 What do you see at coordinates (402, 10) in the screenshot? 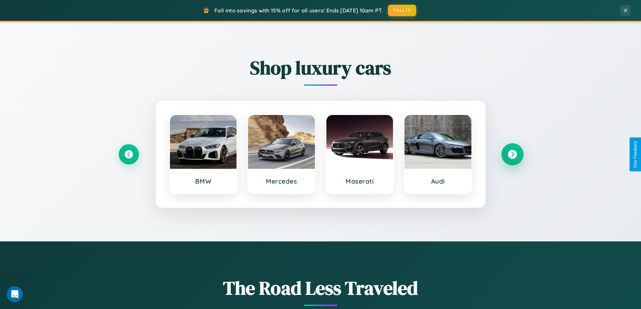
I see `button: FALL15` at bounding box center [402, 10].